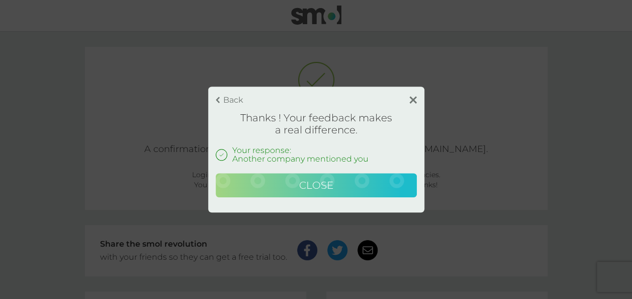 This screenshot has width=632, height=299. What do you see at coordinates (316, 124) in the screenshot?
I see `h1: Thanks ! Your feedback makes a real difference.` at bounding box center [316, 124].